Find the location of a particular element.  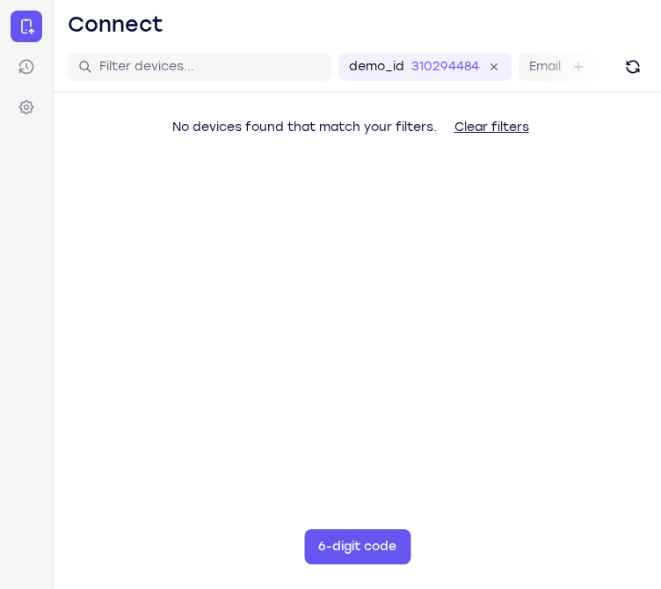

a: Sessions is located at coordinates (26, 67).